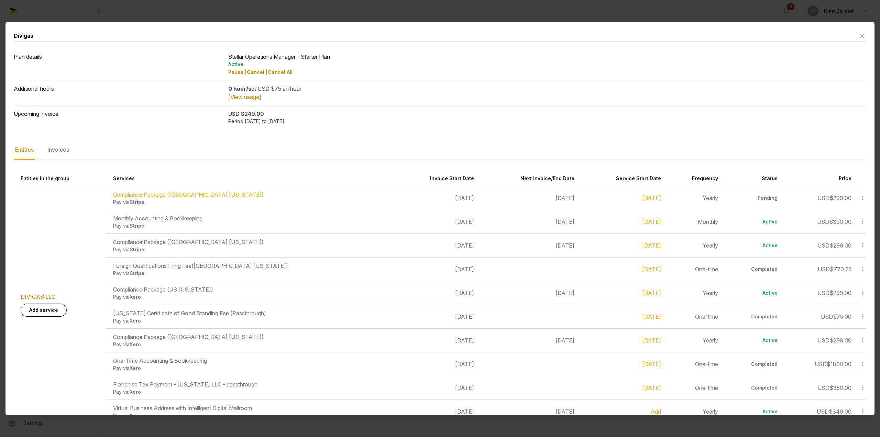  Describe the element at coordinates (656, 412) in the screenshot. I see `a: Add` at that location.